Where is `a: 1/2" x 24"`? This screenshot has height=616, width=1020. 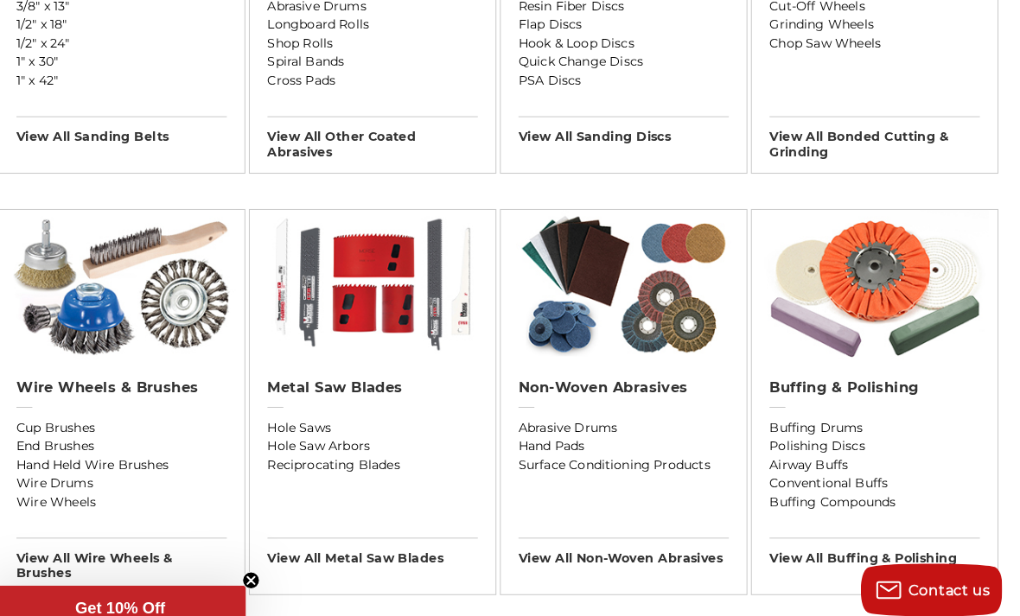 a: 1/2" x 24" is located at coordinates (142, 42).